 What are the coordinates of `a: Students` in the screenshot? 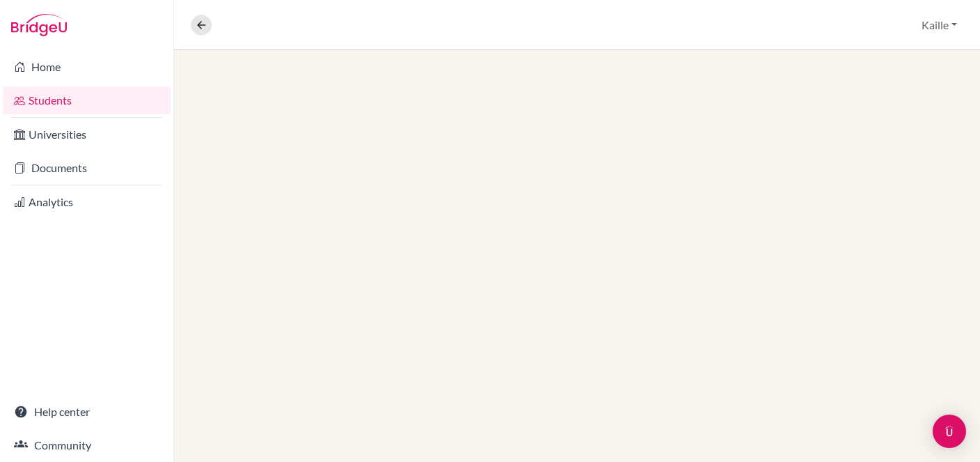 It's located at (86, 100).